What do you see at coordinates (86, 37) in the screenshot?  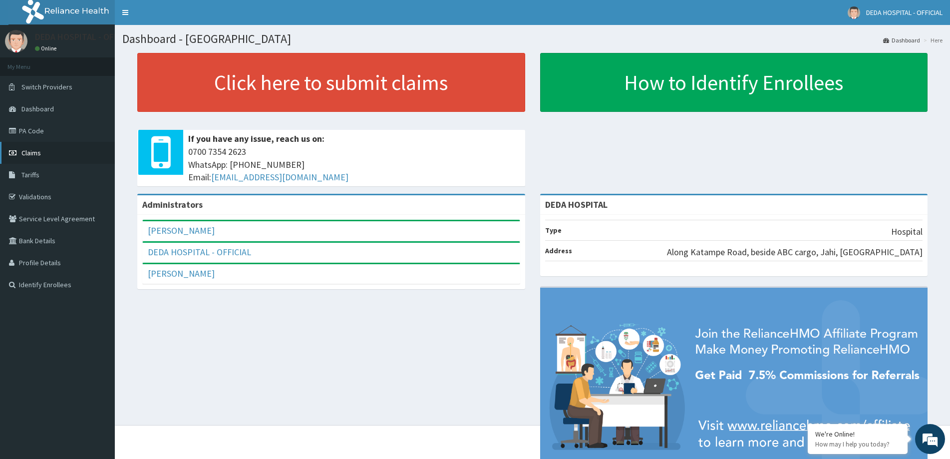 I see `p: DEDA HOSPITAL - OFFICIAL` at bounding box center [86, 37].